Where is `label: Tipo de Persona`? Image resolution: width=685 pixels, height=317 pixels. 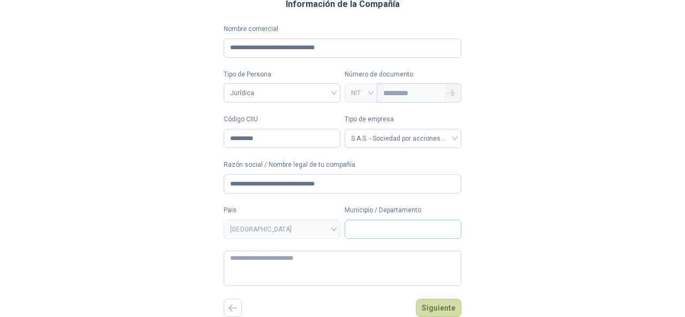
label: Tipo de Persona is located at coordinates (282, 74).